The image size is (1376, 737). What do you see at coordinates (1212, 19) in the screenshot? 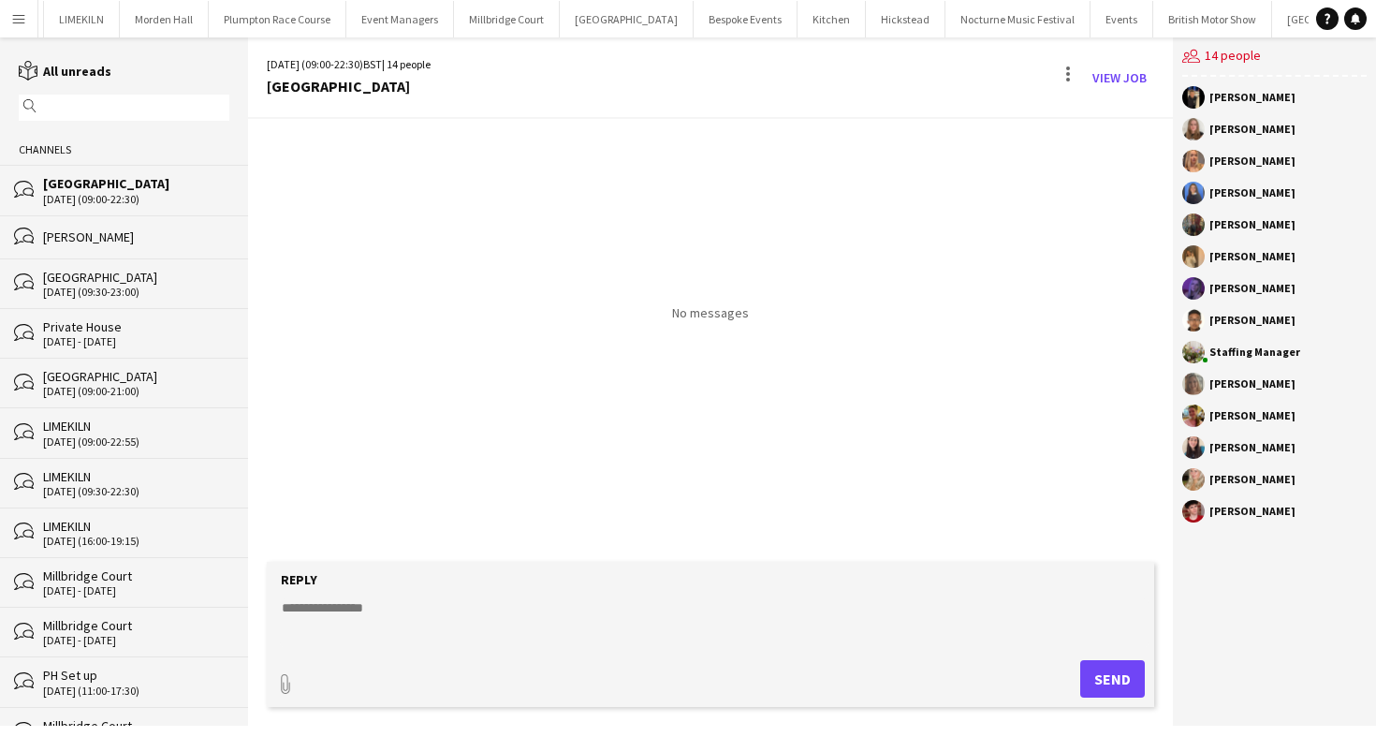
I see `button: British Motor Show` at bounding box center [1212, 19].